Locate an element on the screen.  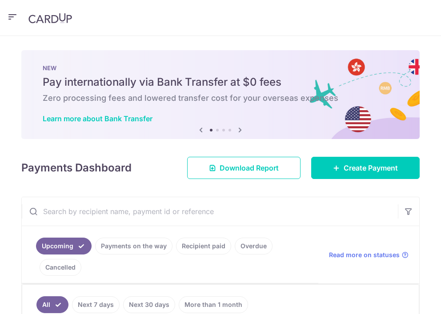
p: NEW is located at coordinates (221, 68).